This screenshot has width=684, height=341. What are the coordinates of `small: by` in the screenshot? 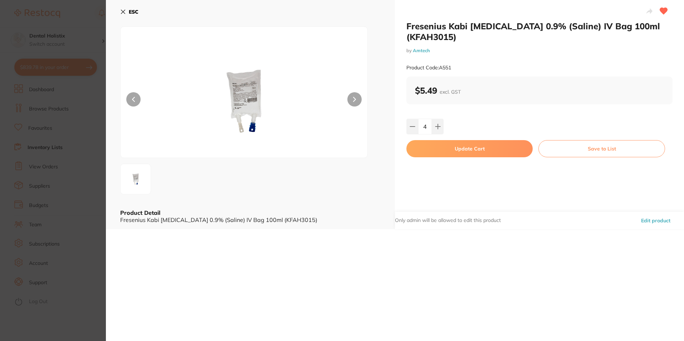 It's located at (540, 50).